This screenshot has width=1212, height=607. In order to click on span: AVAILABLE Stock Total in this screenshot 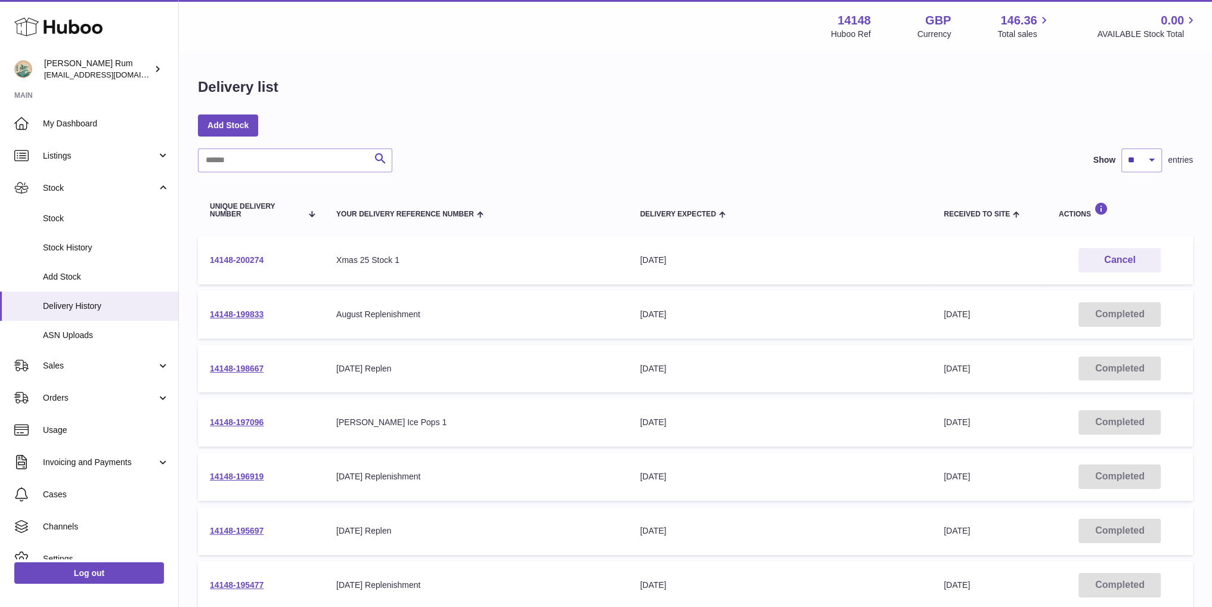, I will do `click(1147, 34)`.